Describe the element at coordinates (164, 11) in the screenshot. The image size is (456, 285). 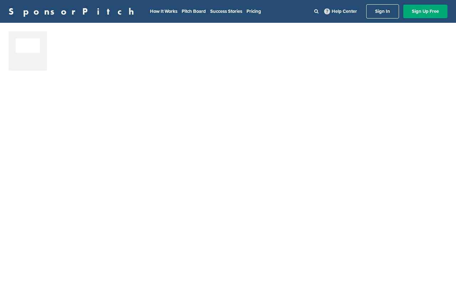
I see `a: How It Works` at that location.